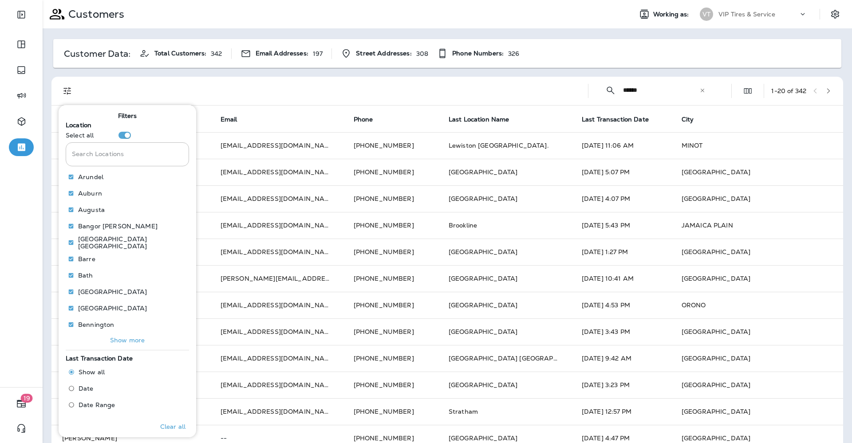  I want to click on span: Filters, so click(127, 116).